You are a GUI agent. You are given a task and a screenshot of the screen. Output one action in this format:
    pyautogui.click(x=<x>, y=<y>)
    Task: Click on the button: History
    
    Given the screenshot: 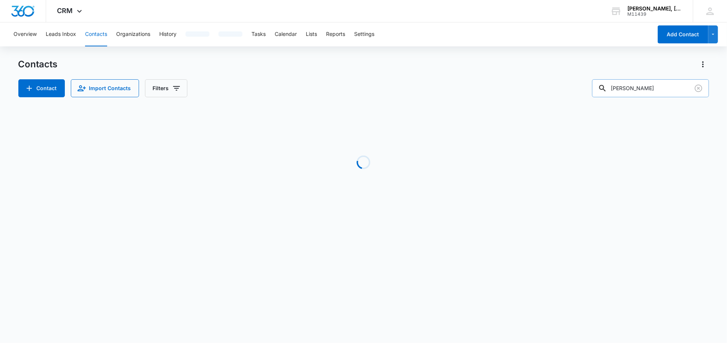 What is the action you would take?
    pyautogui.click(x=168, y=34)
    